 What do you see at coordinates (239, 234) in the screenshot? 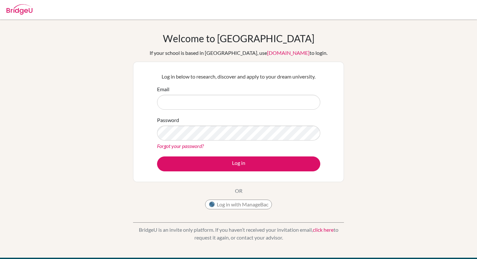
I see `p: BridgeU is an invite only platform. If you haven’t received your invitation email, to request it ...` at bounding box center [239, 234].